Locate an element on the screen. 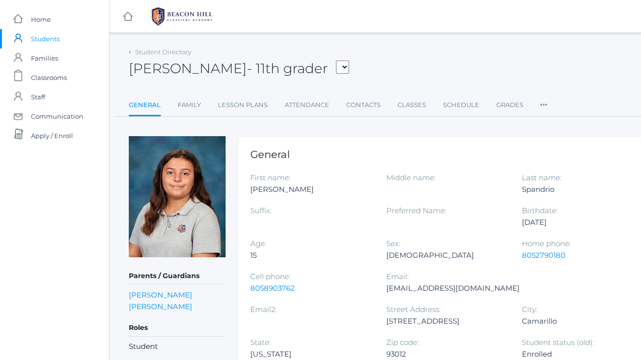 The height and width of the screenshot is (360, 641). a: 8058903762 is located at coordinates (272, 287).